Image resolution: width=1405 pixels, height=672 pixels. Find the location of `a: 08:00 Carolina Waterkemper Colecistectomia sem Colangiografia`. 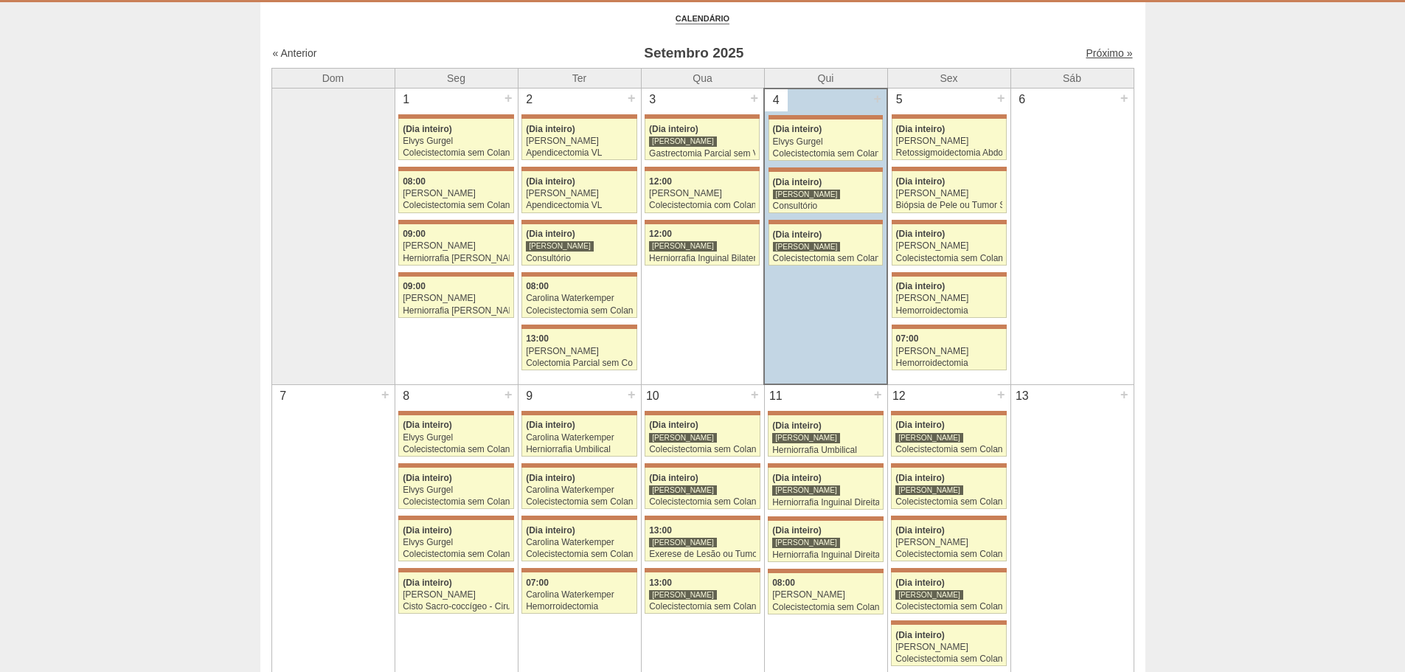

a: 08:00 Carolina Waterkemper Colecistectomia sem Colangiografia is located at coordinates (579, 297).